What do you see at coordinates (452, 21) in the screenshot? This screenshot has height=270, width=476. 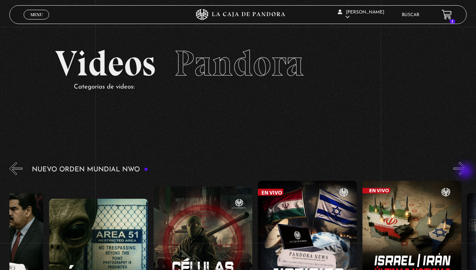 I see `span: 1` at bounding box center [452, 21].